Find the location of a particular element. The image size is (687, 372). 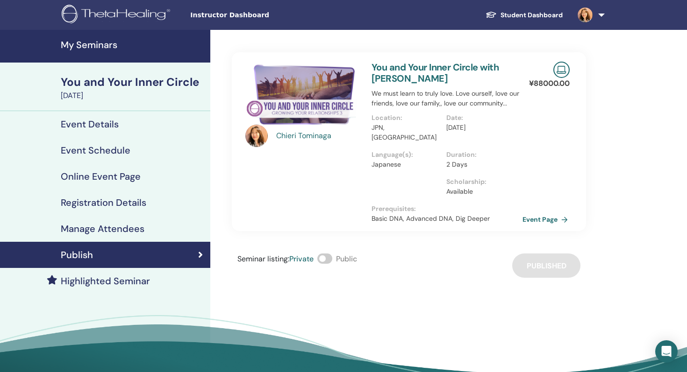

p: We must learn to truly love. Love ourself, love our friends, love our family,, love our community... is located at coordinates (446, 99).